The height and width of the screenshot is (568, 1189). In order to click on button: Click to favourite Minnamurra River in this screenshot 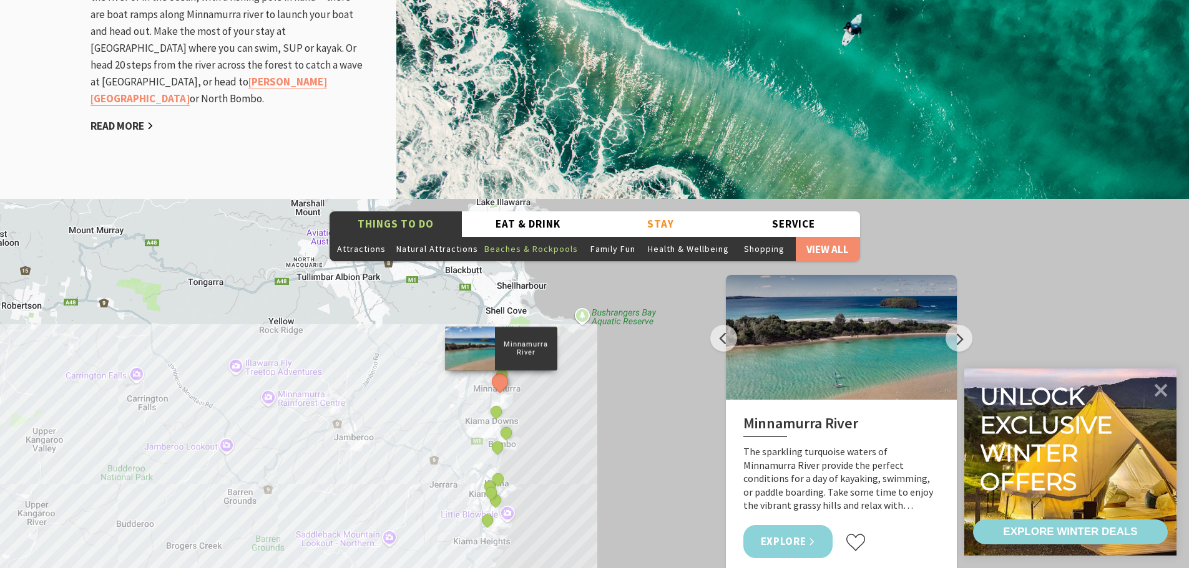, I will do `click(855, 543)`.